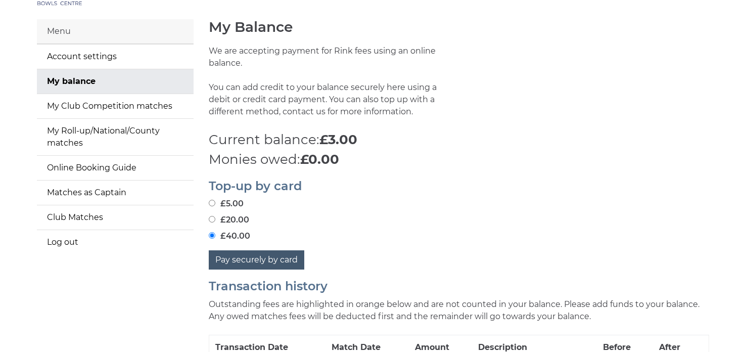 Image resolution: width=746 pixels, height=352 pixels. What do you see at coordinates (459, 286) in the screenshot?
I see `h2: Transaction history` at bounding box center [459, 286].